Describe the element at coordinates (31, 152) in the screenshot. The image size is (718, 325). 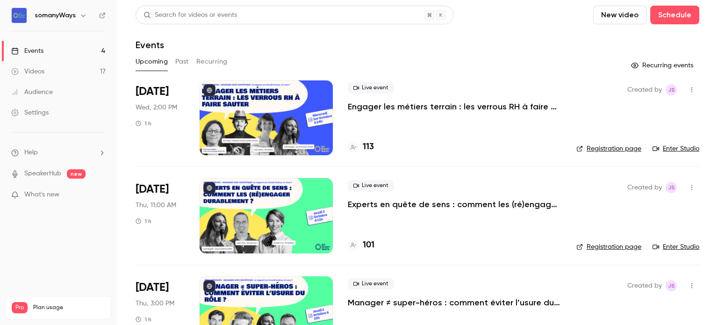
I see `span: Help` at that location.